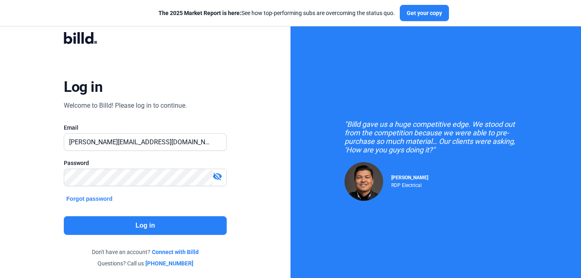 Image resolution: width=581 pixels, height=278 pixels. Describe the element at coordinates (276, 13) in the screenshot. I see `div: See how top-performing subs are overcoming the status quo.` at that location.